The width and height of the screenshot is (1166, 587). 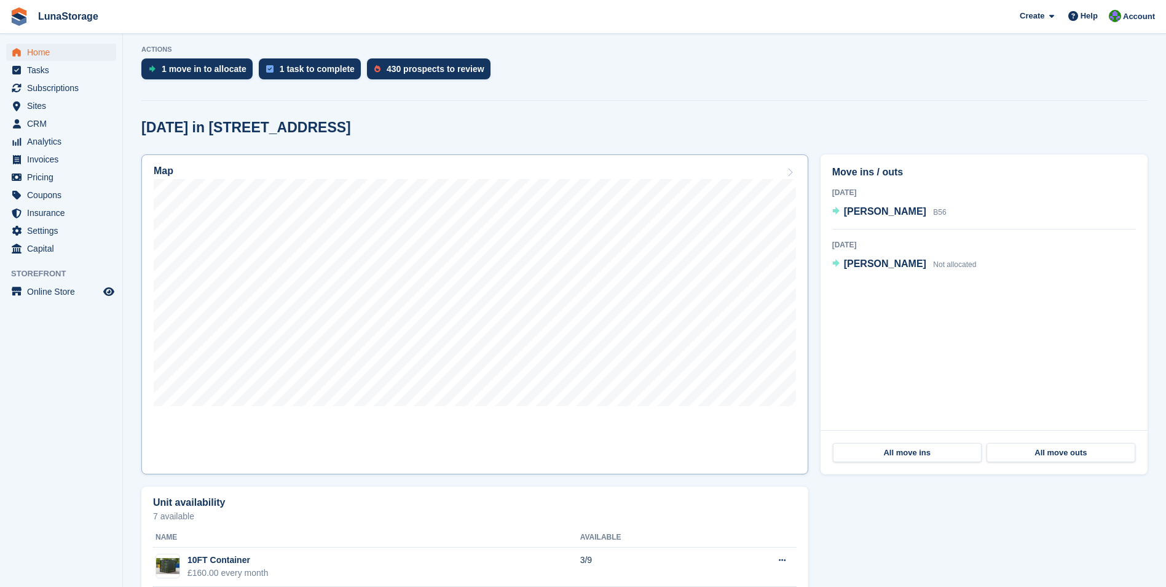 I want to click on span: Tasks, so click(x=64, y=70).